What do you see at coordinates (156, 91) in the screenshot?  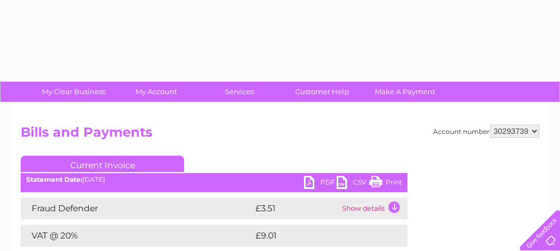 I see `a: My Account` at bounding box center [156, 91].